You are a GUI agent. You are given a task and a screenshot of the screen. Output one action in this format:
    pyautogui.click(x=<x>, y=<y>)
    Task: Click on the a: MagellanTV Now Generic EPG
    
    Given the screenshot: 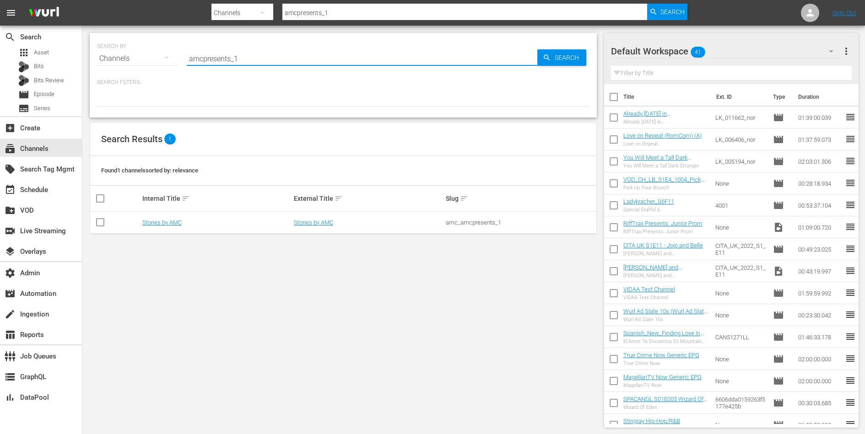 What is the action you would take?
    pyautogui.click(x=662, y=377)
    